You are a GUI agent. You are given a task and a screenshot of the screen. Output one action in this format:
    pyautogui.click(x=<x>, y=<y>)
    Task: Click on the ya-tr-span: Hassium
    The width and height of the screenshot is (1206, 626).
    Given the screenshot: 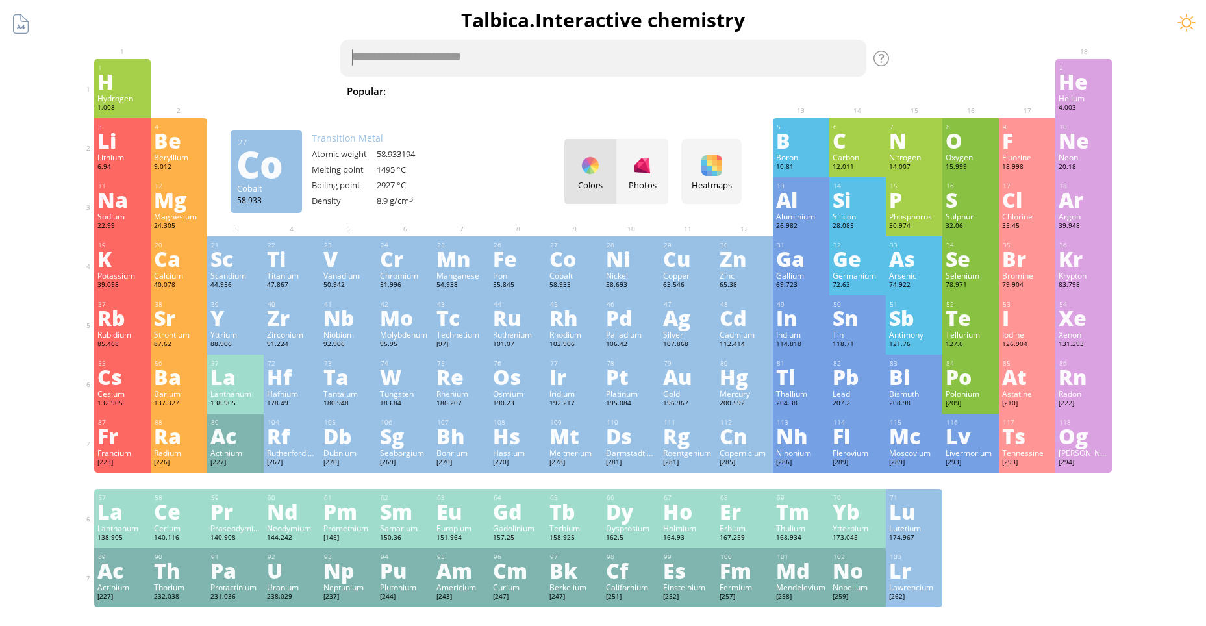 What is the action you would take?
    pyautogui.click(x=508, y=453)
    